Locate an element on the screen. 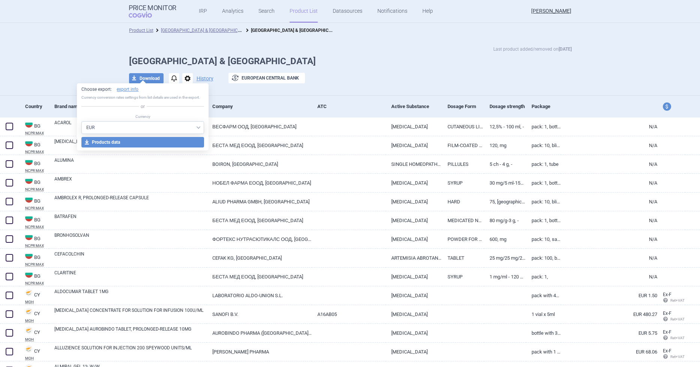 Image resolution: width=700 pixels, height=367 pixels. a: TABLET is located at coordinates (463, 258).